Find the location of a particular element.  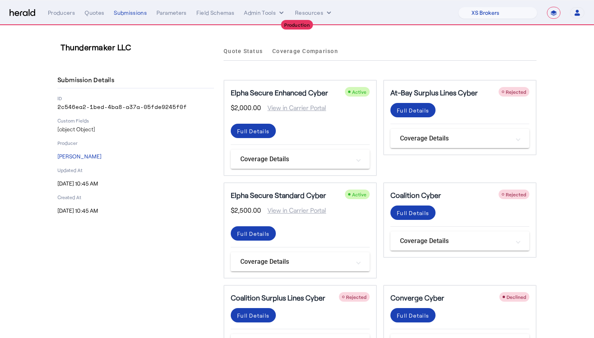

h5: At-Bay Surplus Lines Cyber is located at coordinates (434, 93).